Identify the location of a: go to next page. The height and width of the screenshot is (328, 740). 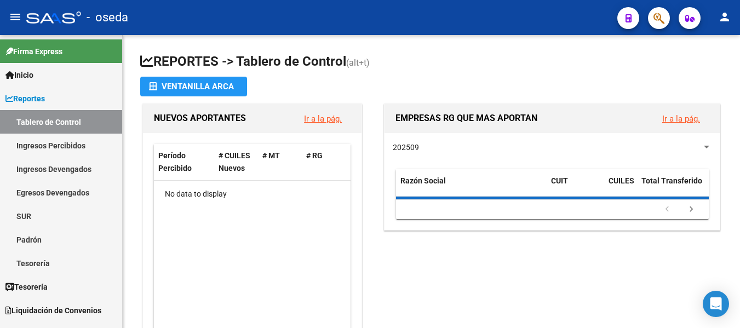
(691, 210).